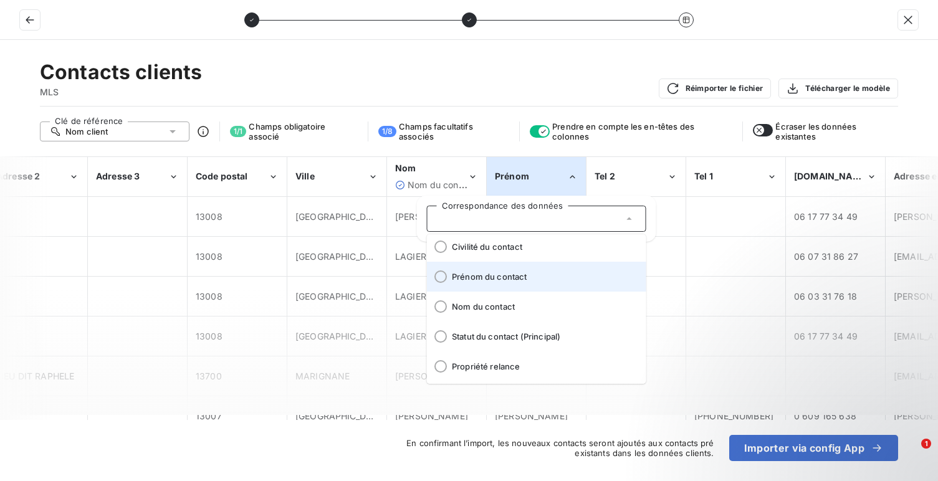 Image resolution: width=938 pixels, height=481 pixels. What do you see at coordinates (825, 296) in the screenshot?
I see `span: 06 03 31 76 18` at bounding box center [825, 296].